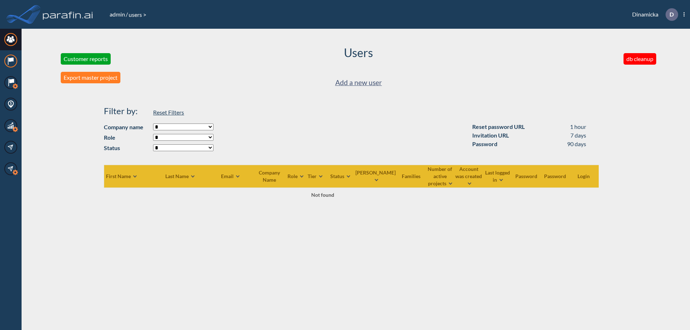 This screenshot has width=690, height=330. What do you see at coordinates (469, 176) in the screenshot?
I see `th: Account was created` at bounding box center [469, 176].